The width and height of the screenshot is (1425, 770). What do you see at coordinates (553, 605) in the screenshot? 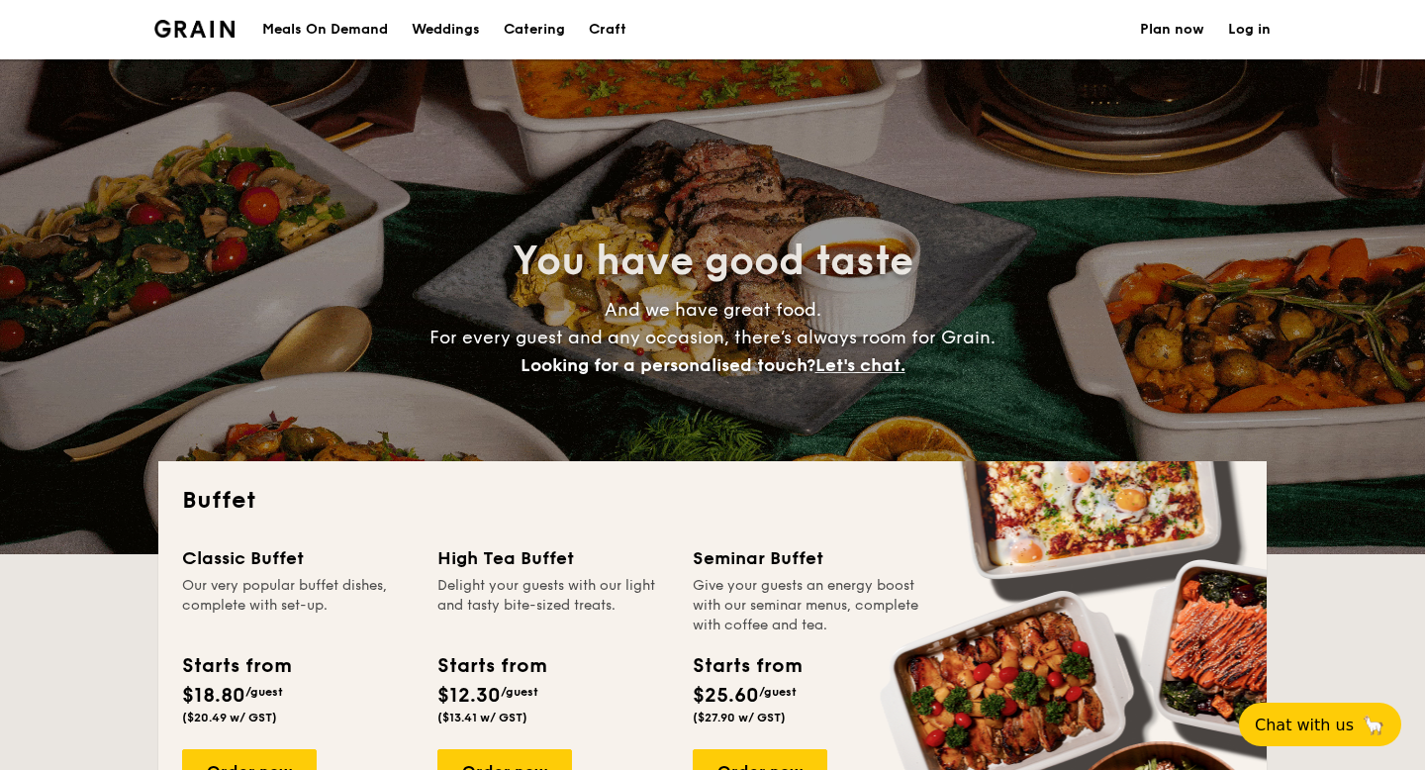
I see `div: Delight your guests with our light and tasty bite-sized treats.` at bounding box center [553, 605].